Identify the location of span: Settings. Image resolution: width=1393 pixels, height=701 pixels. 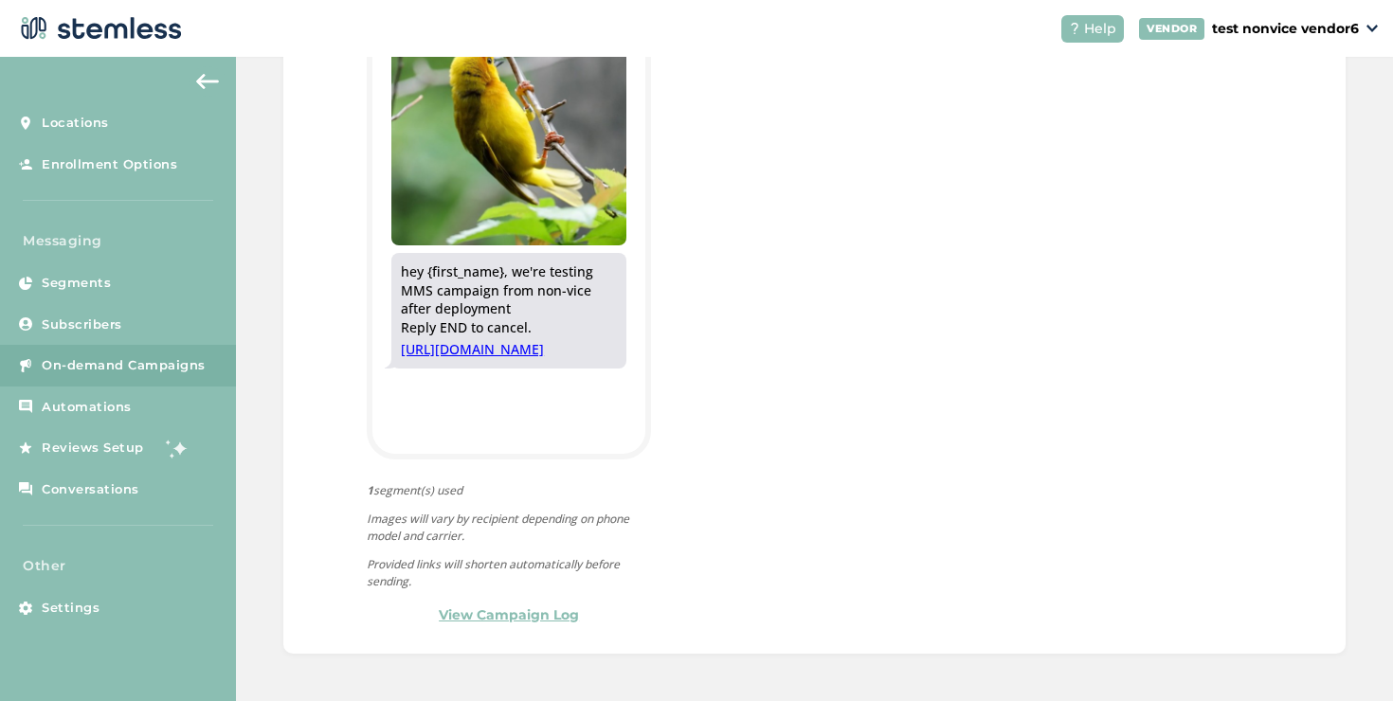
(70, 608).